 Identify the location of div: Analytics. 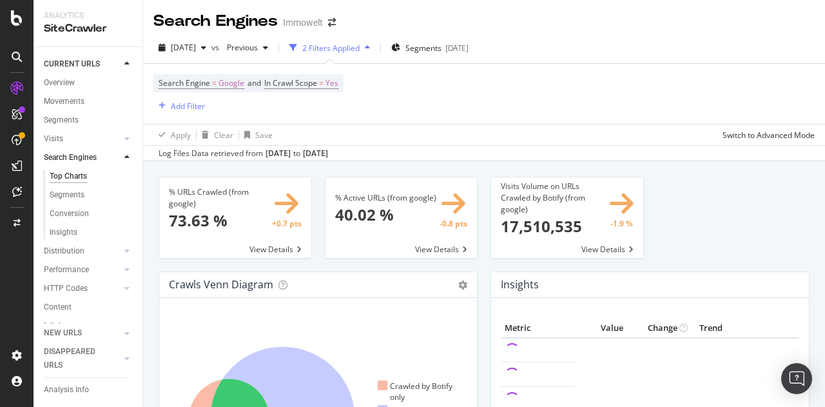
(88, 15).